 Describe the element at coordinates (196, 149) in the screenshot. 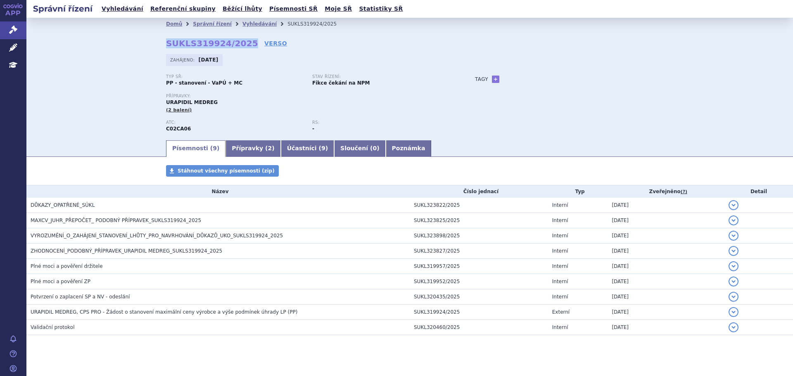

I see `a: Písemnosti (9)` at that location.